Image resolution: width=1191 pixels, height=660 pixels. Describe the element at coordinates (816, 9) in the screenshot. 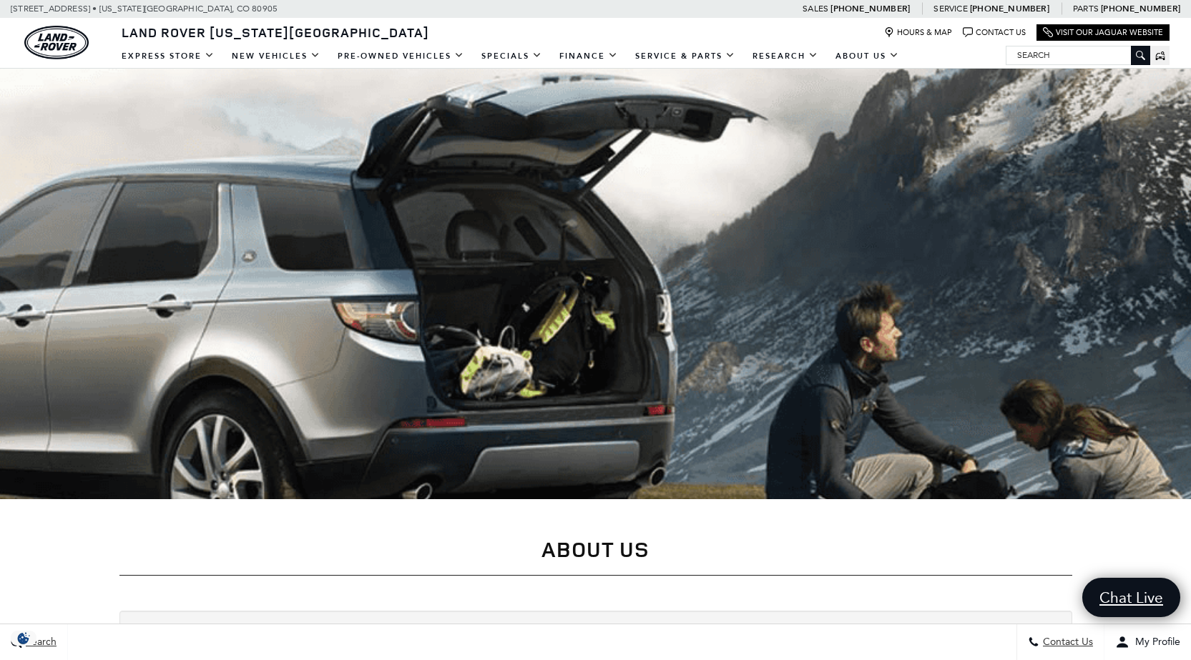

I see `span: Sales` at that location.